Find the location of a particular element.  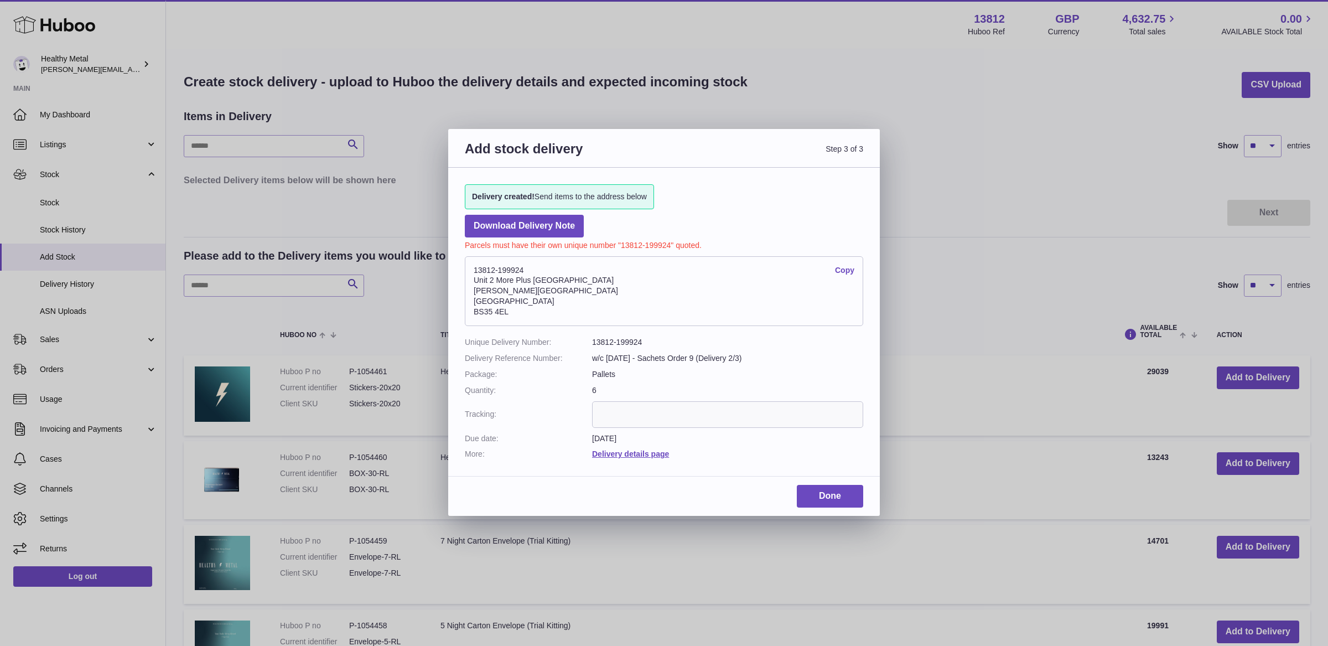

span: Send items to the address below is located at coordinates (559, 196).